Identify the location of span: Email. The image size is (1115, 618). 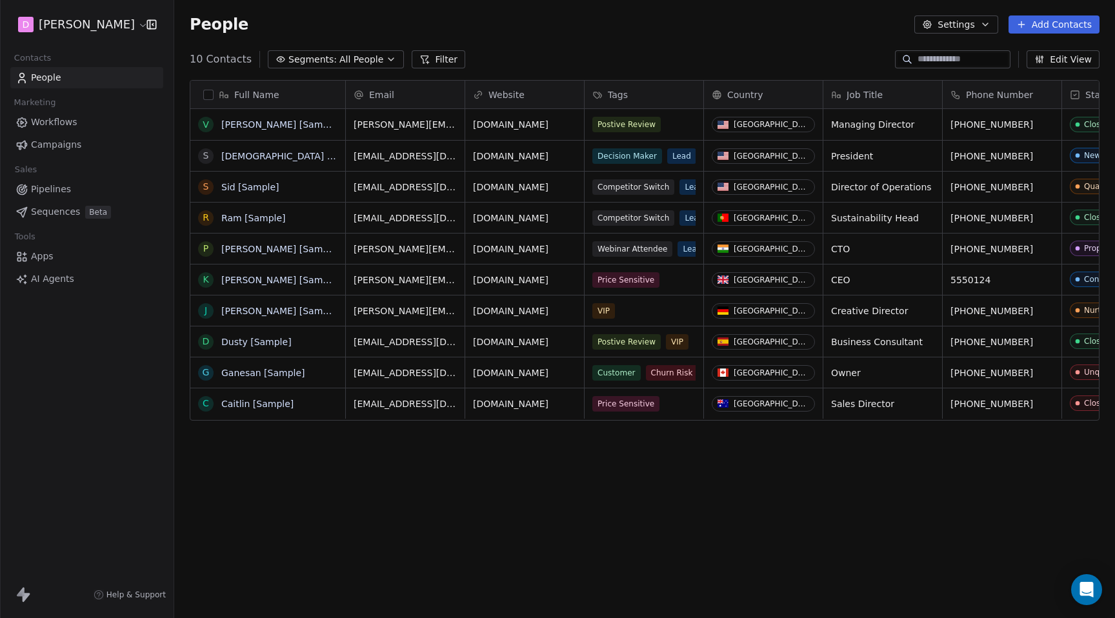
(381, 95).